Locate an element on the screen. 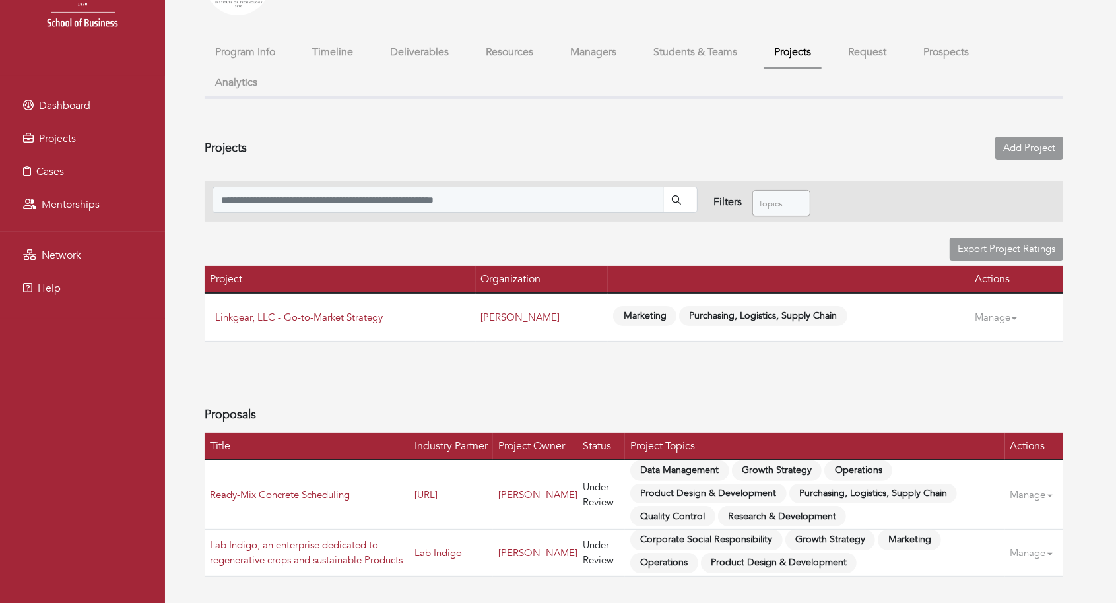 Image resolution: width=1116 pixels, height=603 pixels. span: Mentorships is located at coordinates (71, 205).